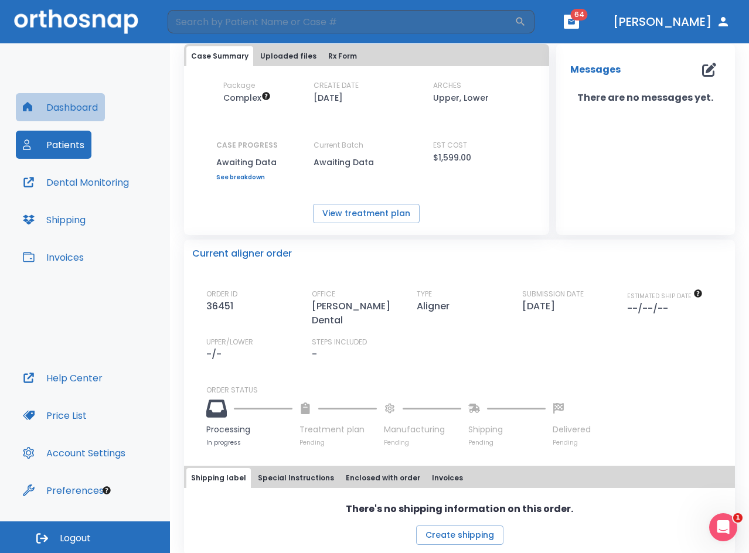 This screenshot has height=553, width=749. Describe the element at coordinates (230, 342) in the screenshot. I see `p: UPPER/LOWER` at that location.